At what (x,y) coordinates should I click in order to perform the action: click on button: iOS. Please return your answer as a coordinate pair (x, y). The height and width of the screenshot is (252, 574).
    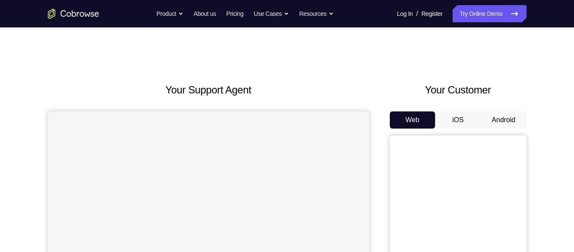
    Looking at the image, I should click on (458, 120).